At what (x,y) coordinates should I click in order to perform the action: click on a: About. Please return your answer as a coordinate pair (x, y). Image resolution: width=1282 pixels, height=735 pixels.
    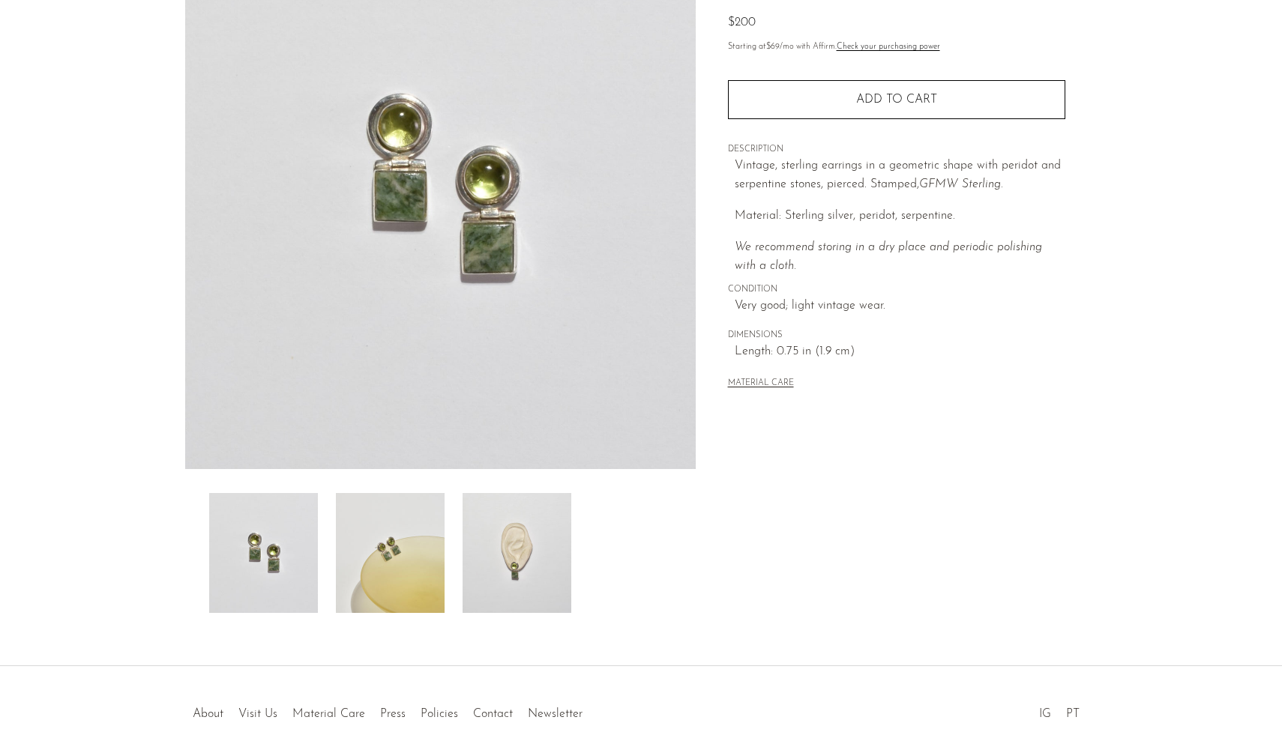
    Looking at the image, I should click on (208, 714).